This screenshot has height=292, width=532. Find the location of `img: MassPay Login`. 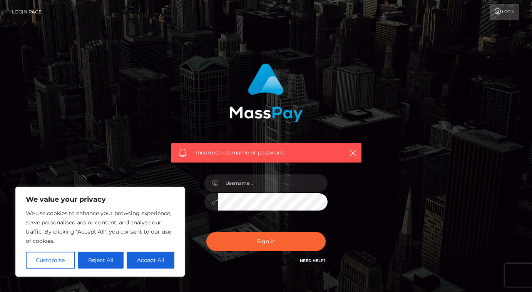

img: MassPay Login is located at coordinates (266, 93).